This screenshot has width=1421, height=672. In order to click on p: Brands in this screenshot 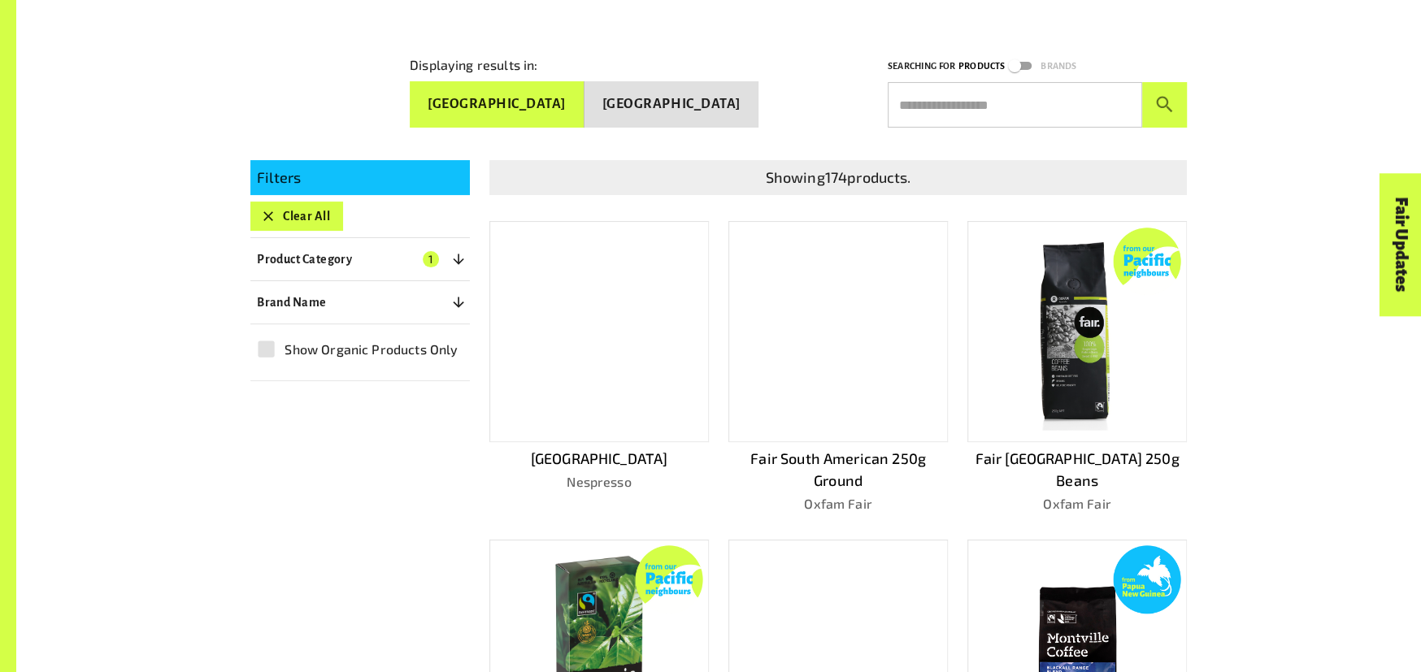, I will do `click(1059, 66)`.